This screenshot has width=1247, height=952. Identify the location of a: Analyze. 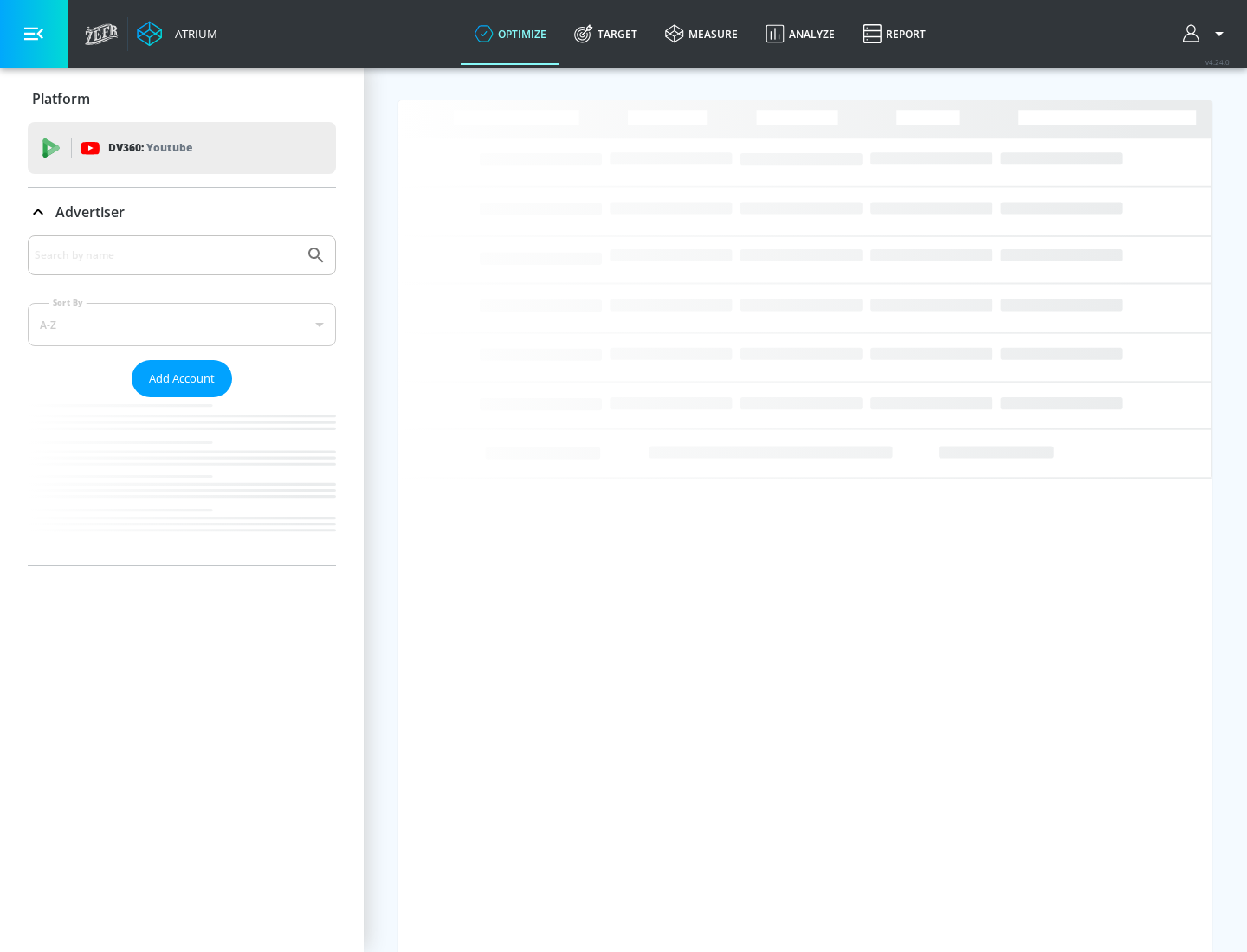
(800, 34).